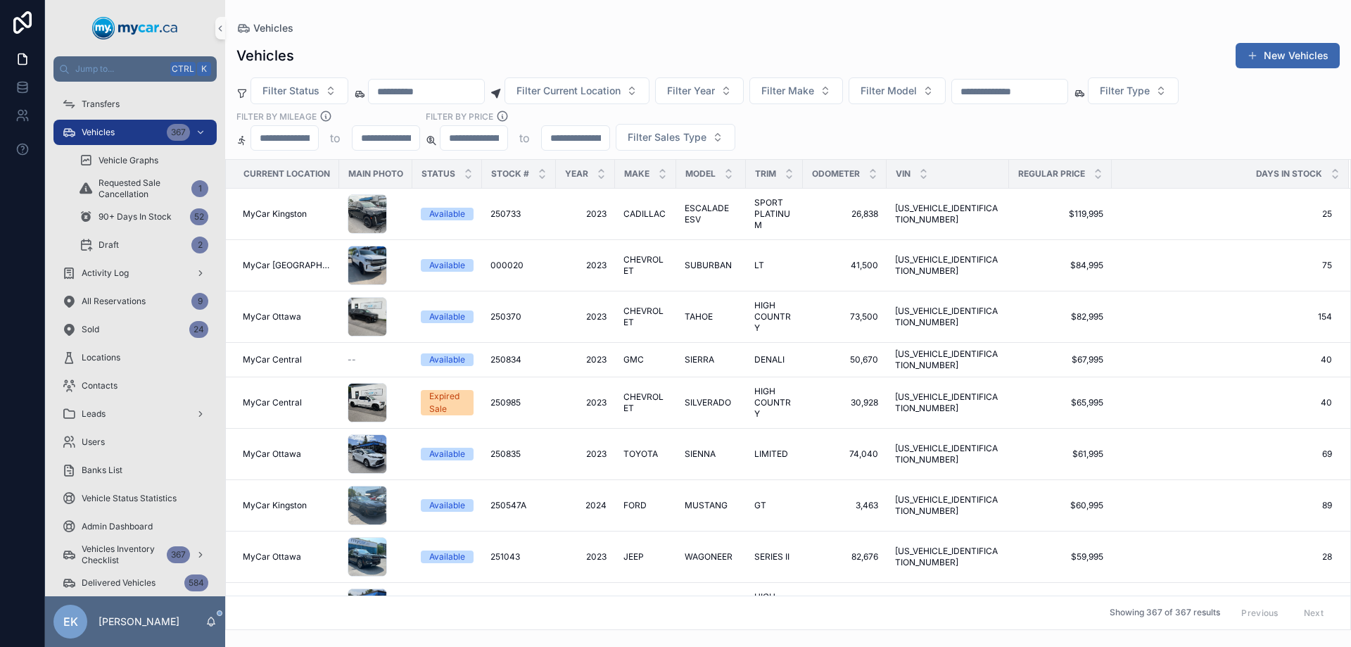 Image resolution: width=1351 pixels, height=647 pixels. What do you see at coordinates (113, 301) in the screenshot?
I see `span: All Reservations` at bounding box center [113, 301].